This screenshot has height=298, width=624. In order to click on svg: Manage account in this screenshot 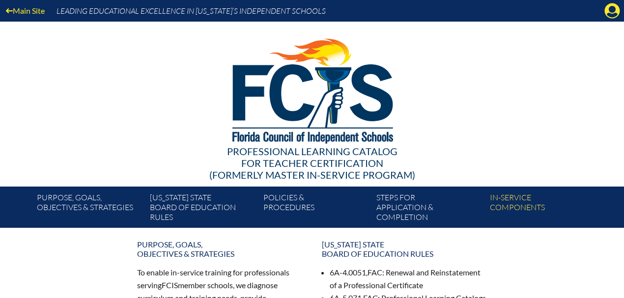, I will do `click(612, 11)`.